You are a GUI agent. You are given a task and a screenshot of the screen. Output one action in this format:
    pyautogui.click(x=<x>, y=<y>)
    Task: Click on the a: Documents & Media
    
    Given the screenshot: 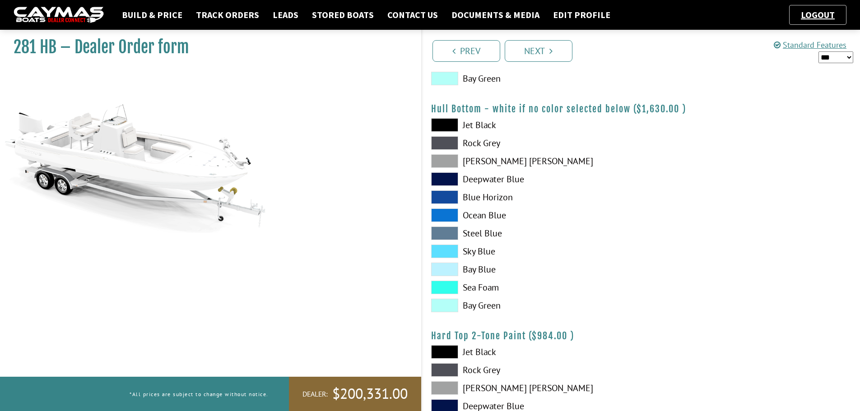 What is the action you would take?
    pyautogui.click(x=495, y=15)
    